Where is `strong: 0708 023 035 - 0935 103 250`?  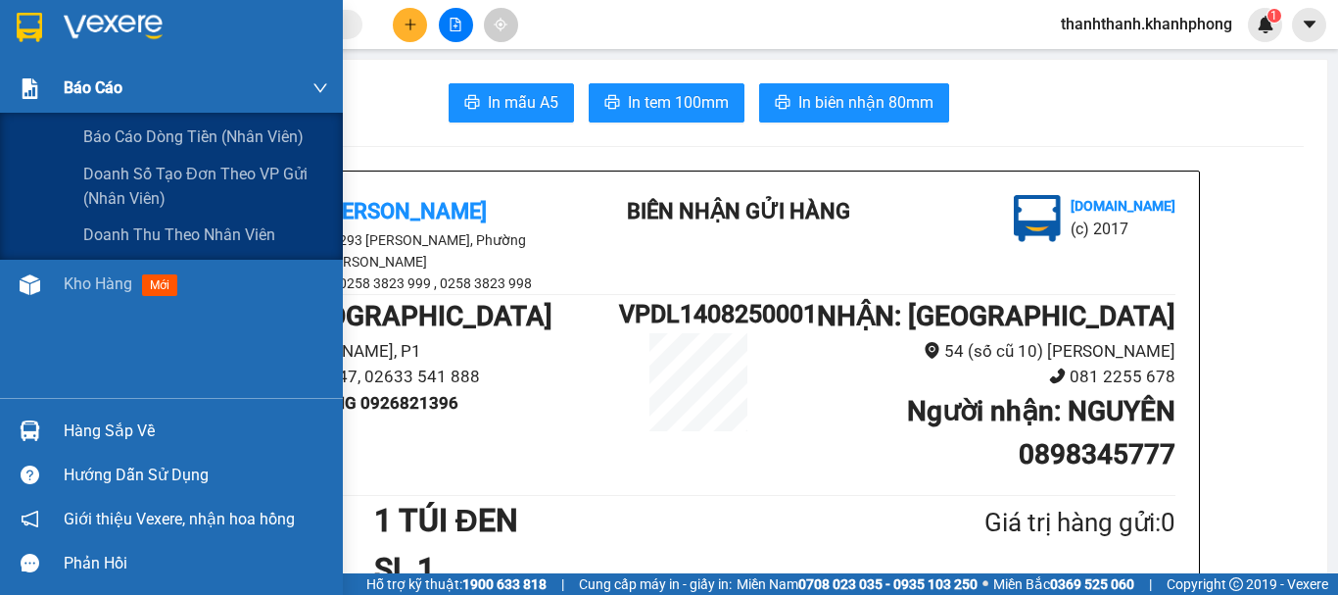 strong: 0708 023 035 - 0935 103 250 is located at coordinates (887, 584).